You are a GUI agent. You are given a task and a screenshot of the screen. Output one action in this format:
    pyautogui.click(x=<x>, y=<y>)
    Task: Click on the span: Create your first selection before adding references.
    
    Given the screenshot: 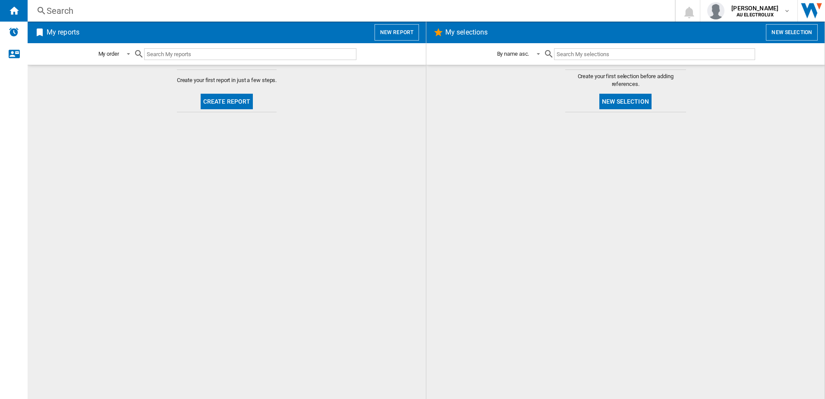 What is the action you would take?
    pyautogui.click(x=625, y=80)
    